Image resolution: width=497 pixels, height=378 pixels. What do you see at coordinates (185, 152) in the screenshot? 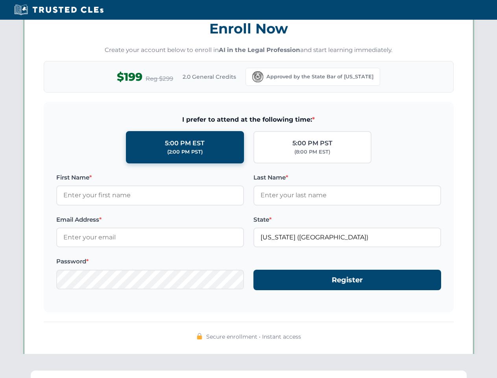
I see `div: (2:00 PM PST)` at bounding box center [185, 152].